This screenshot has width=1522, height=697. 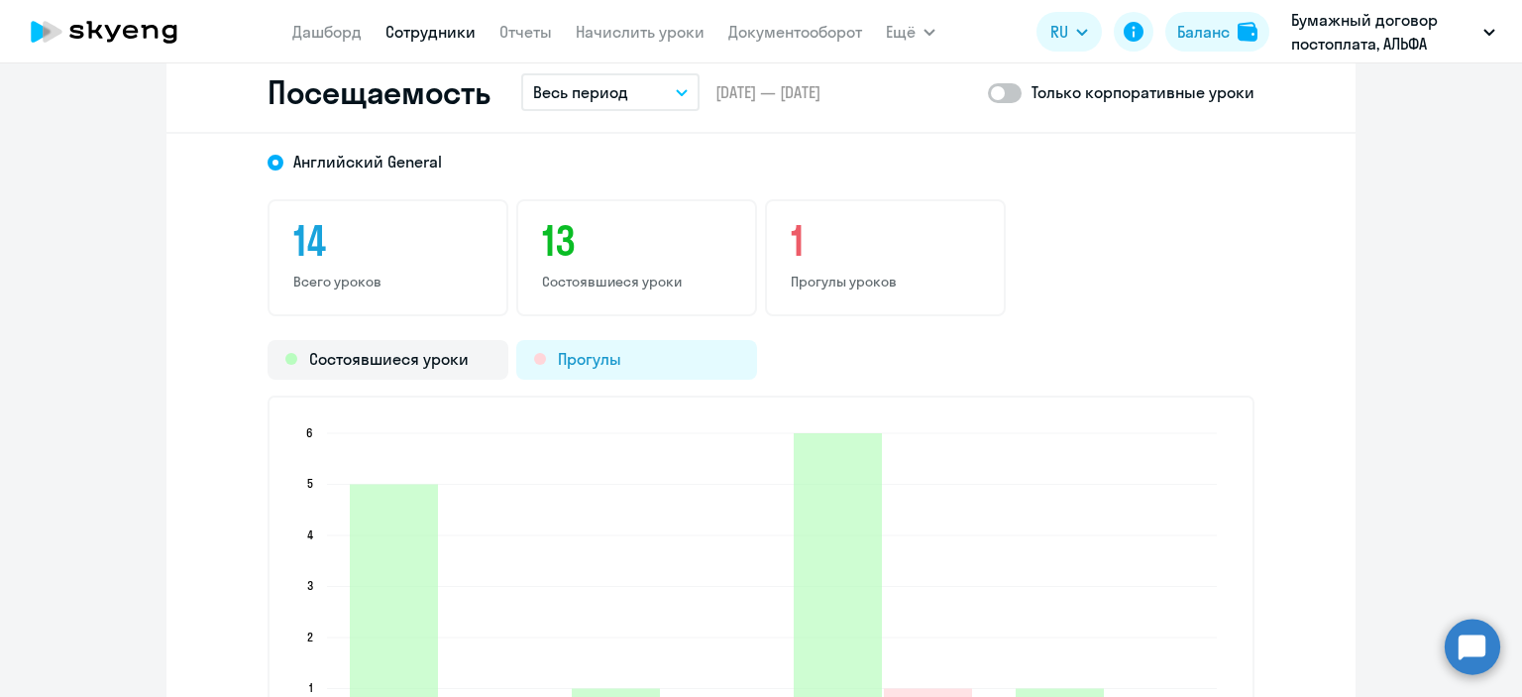 I want to click on p: Весь период, so click(x=581, y=92).